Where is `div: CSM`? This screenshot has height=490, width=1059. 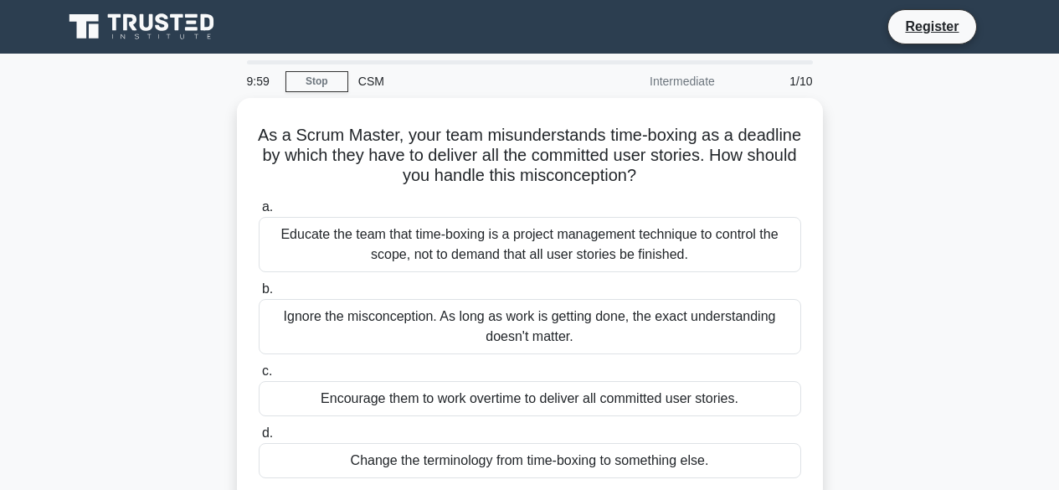
div: CSM is located at coordinates (463, 81).